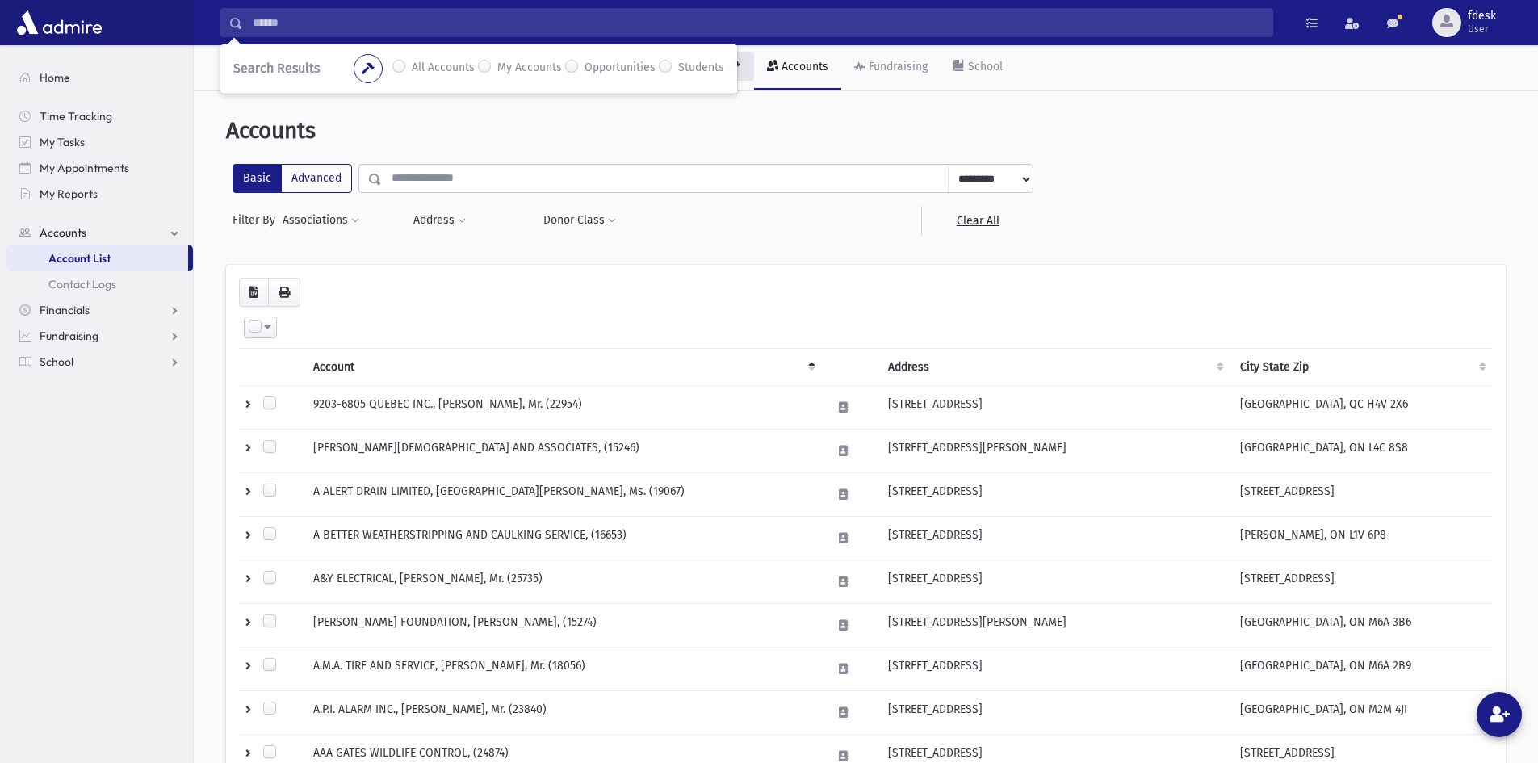 The image size is (1538, 763). What do you see at coordinates (620, 69) in the screenshot?
I see `label: Opportunities` at bounding box center [620, 69].